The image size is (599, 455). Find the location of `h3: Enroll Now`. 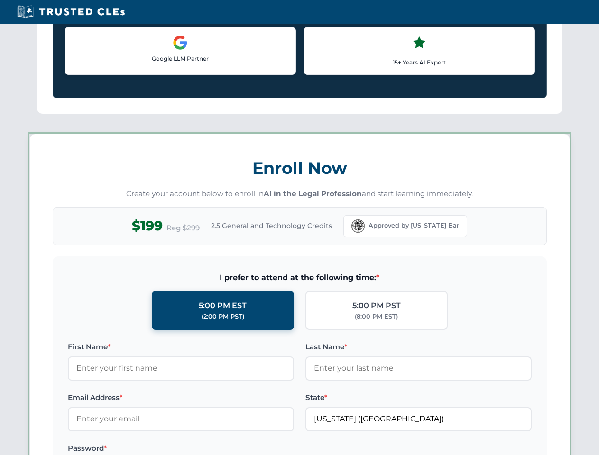

h3: Enroll Now is located at coordinates (300, 168).